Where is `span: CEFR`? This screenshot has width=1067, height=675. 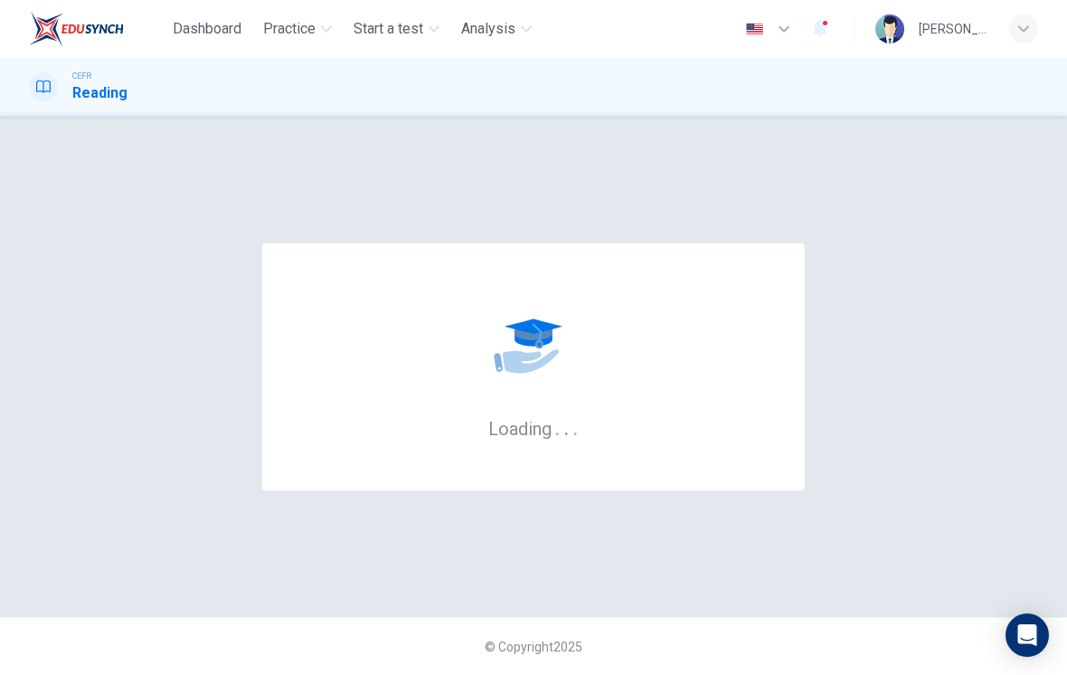
span: CEFR is located at coordinates (81, 76).